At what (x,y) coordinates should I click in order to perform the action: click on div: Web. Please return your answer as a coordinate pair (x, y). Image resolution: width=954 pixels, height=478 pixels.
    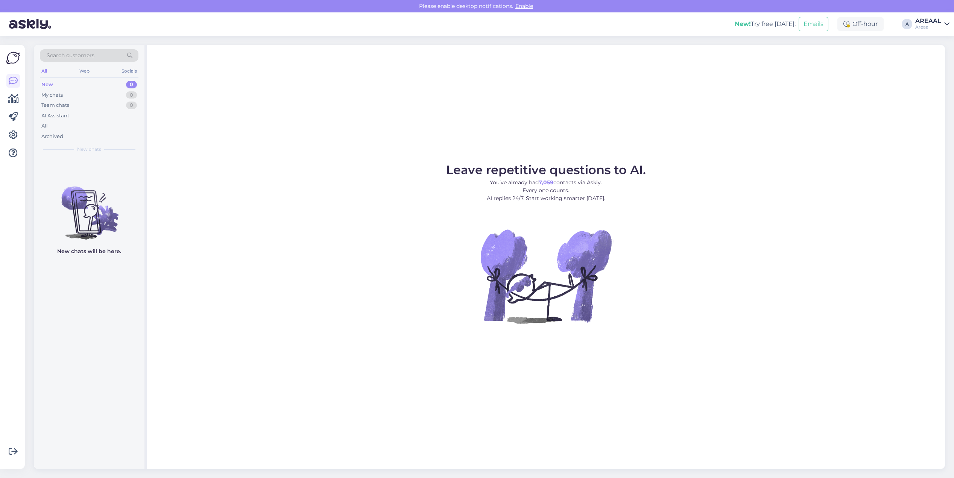
    Looking at the image, I should click on (84, 71).